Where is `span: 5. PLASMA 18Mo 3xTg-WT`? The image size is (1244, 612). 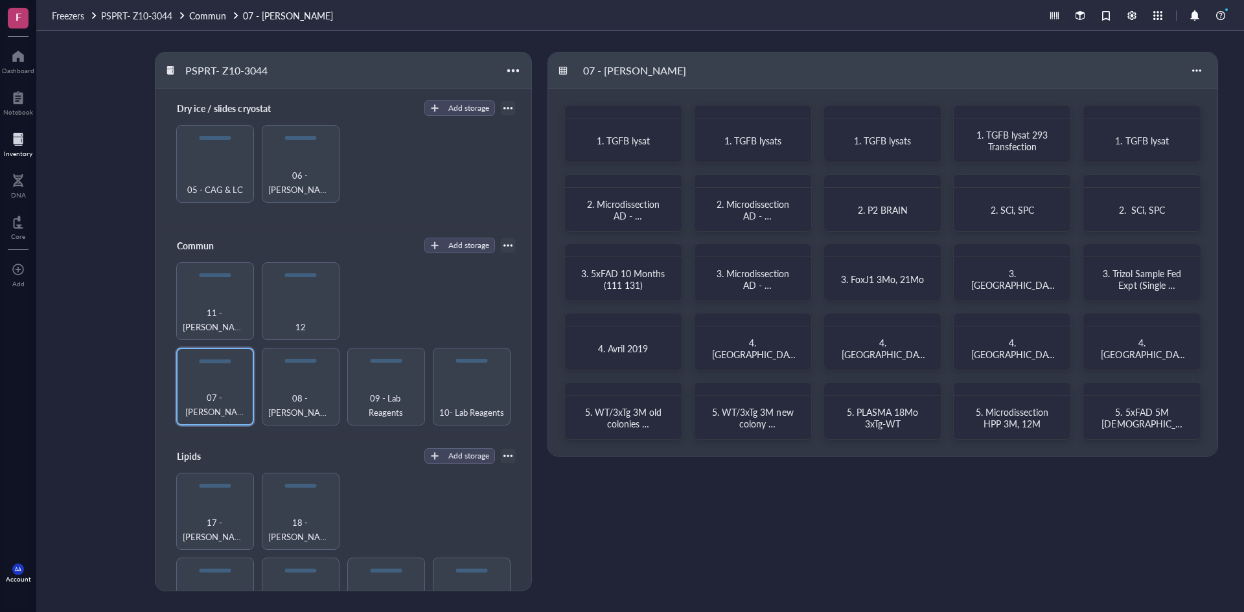
span: 5. PLASMA 18Mo 3xTg-WT is located at coordinates (883, 418).